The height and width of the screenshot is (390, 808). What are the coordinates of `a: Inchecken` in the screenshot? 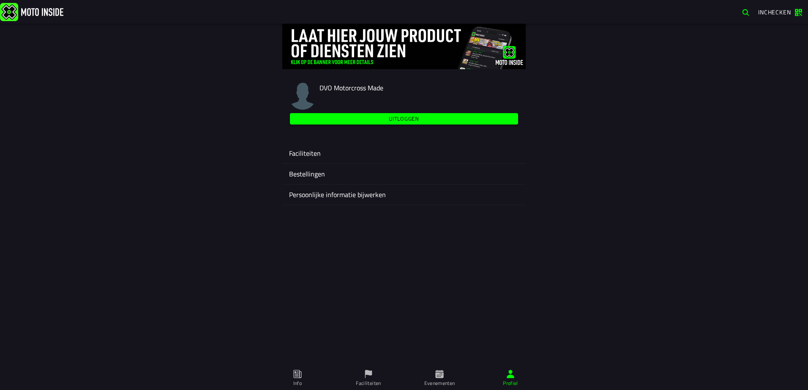 It's located at (780, 12).